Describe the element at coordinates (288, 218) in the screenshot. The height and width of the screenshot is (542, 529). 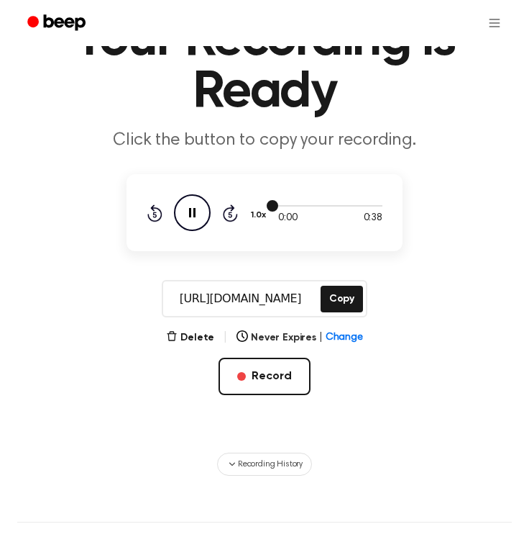
I see `span: 0:00` at that location.